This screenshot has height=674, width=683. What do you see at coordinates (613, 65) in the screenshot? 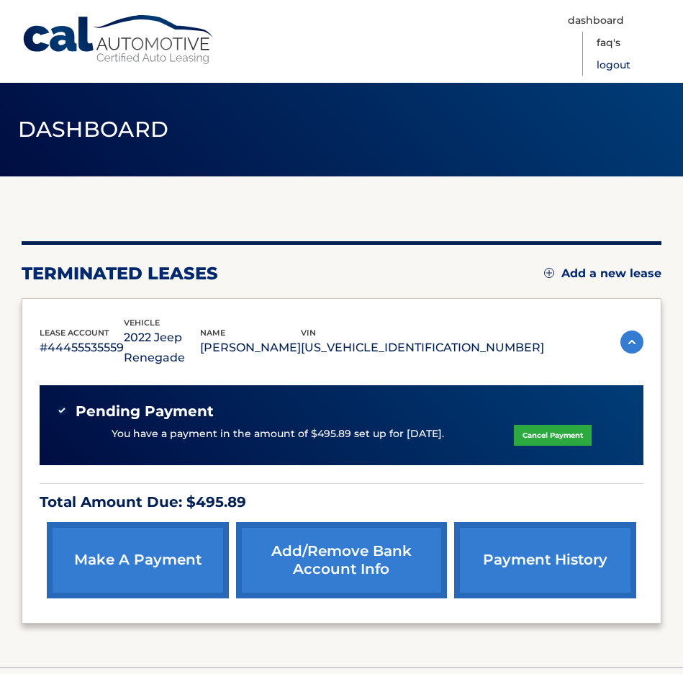
I see `a: Logout` at bounding box center [613, 65].